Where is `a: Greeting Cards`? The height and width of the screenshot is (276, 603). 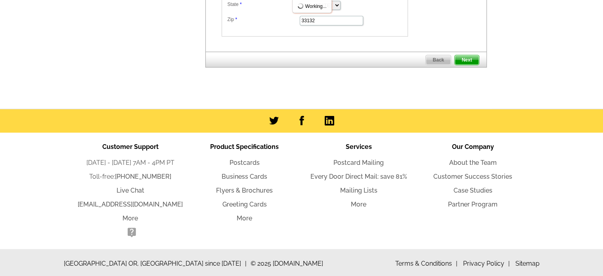
a: Greeting Cards is located at coordinates (245, 204).